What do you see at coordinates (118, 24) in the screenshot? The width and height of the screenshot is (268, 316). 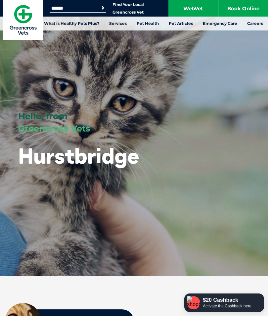 I see `a: Services` at bounding box center [118, 24].